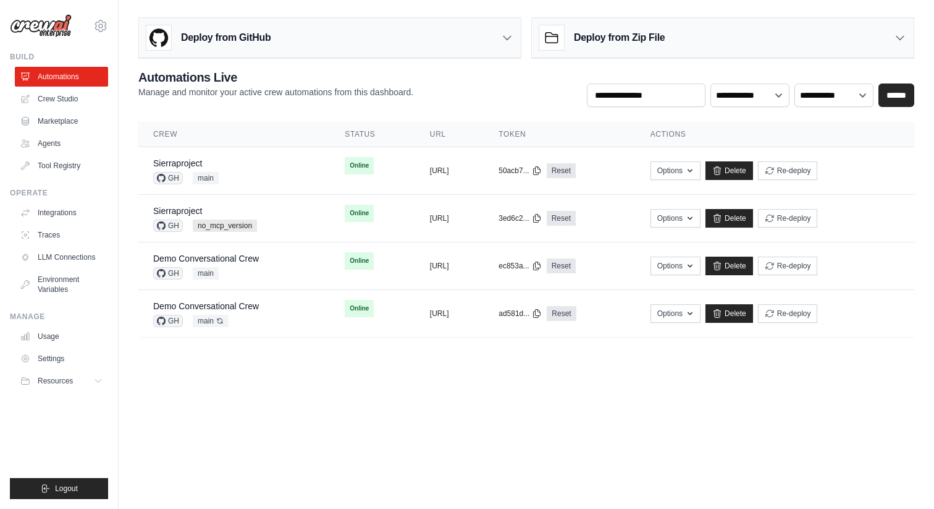 The height and width of the screenshot is (509, 934). What do you see at coordinates (61, 381) in the screenshot?
I see `button: Resources` at bounding box center [61, 381].